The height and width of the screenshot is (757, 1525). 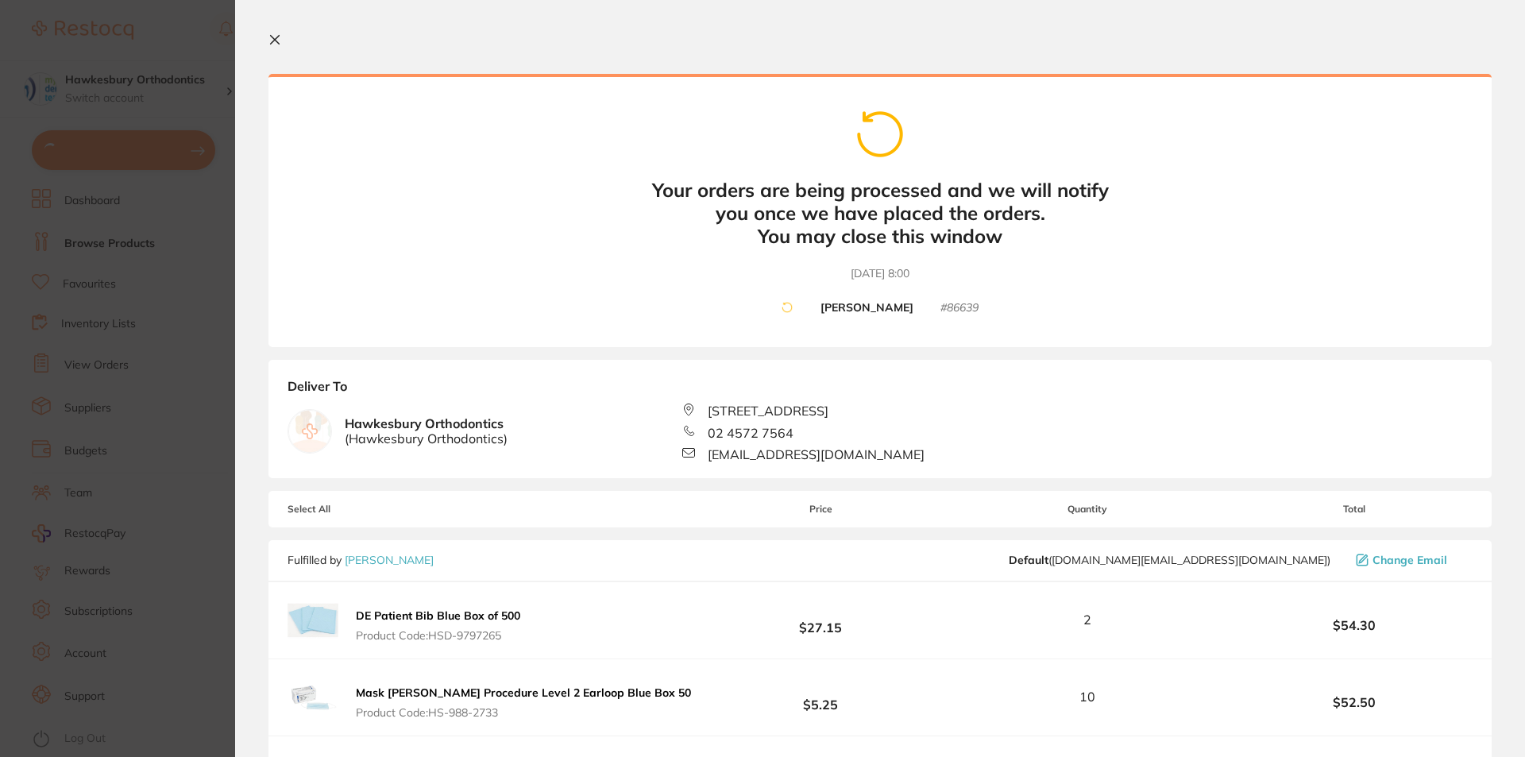 I want to click on p: Fulfilled by, so click(x=361, y=560).